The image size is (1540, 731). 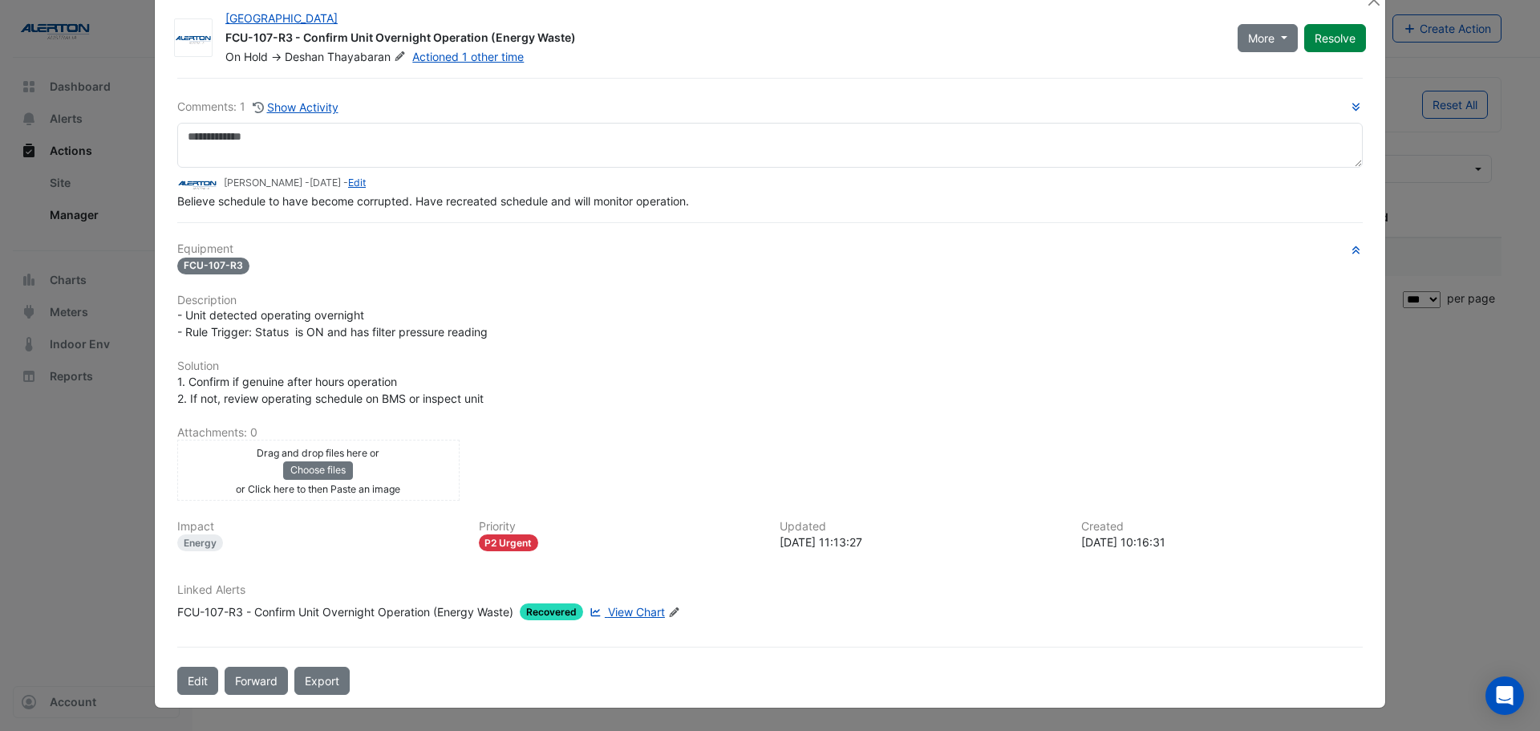 What do you see at coordinates (674, 612) in the screenshot?
I see `fa-icon: Edit Linked Alerts` at bounding box center [674, 612].